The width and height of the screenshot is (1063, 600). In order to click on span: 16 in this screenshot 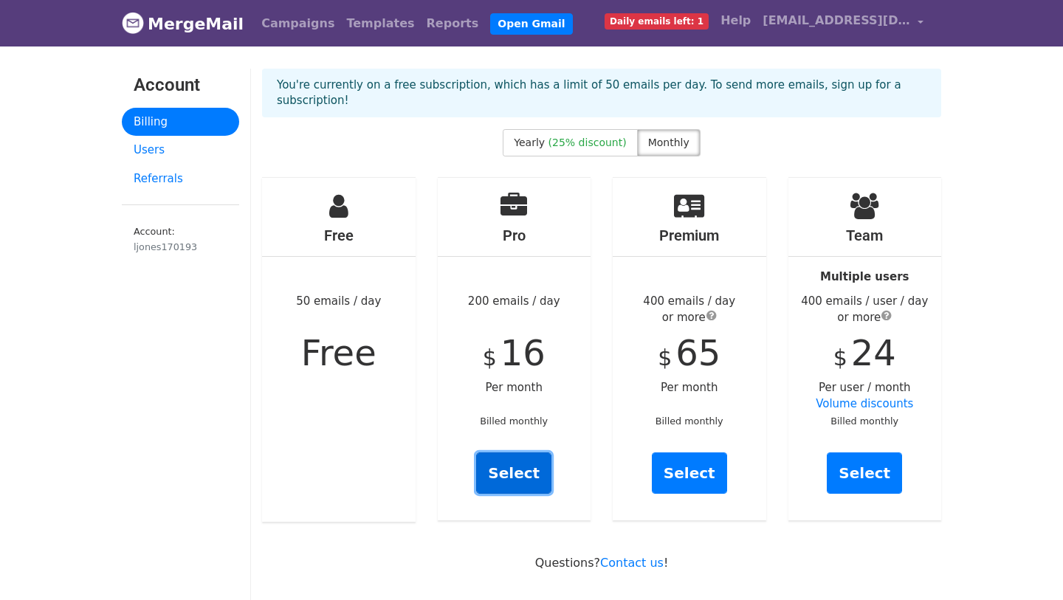, I will do `click(523, 353)`.